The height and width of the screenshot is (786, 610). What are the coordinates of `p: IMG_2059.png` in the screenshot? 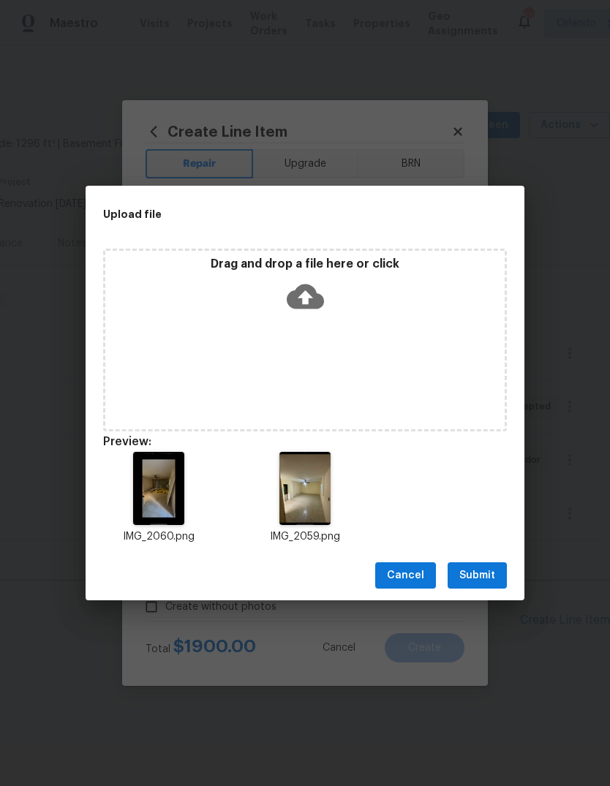 It's located at (305, 537).